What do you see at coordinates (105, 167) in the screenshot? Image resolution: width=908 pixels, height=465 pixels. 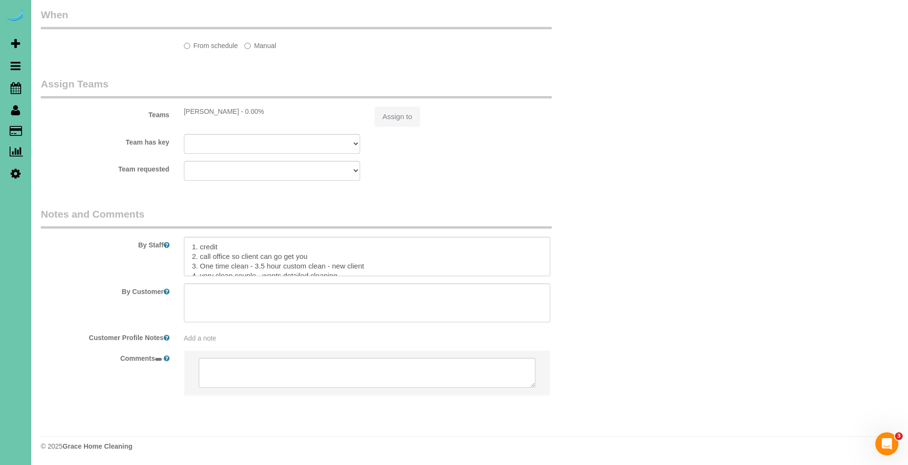 I see `label: Team requested` at bounding box center [105, 167].